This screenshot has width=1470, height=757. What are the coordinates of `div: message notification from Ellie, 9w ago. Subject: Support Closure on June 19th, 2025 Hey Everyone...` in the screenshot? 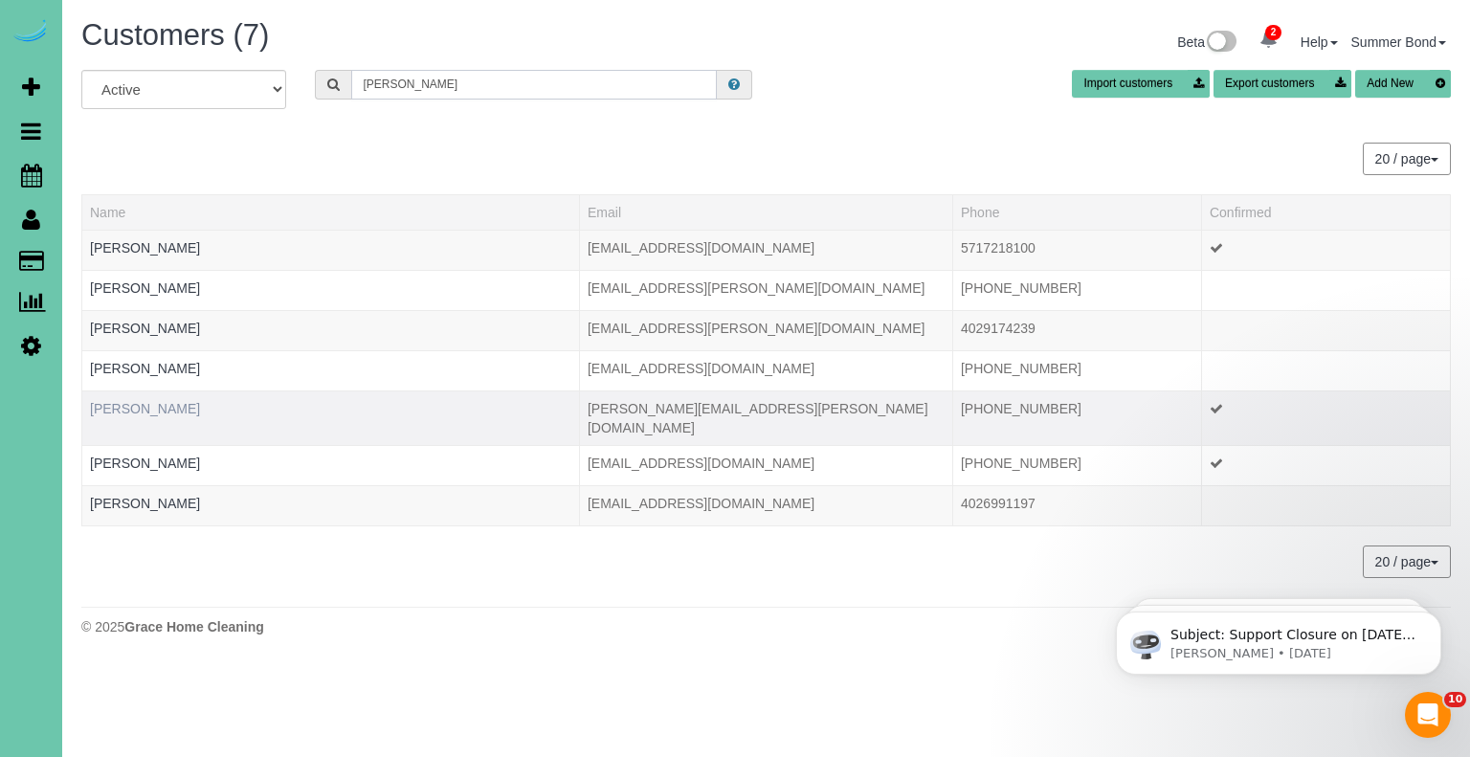 It's located at (191, 72).